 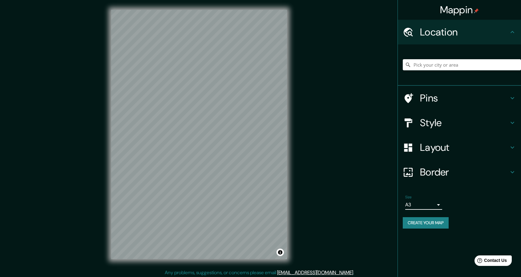 What do you see at coordinates (476, 11) in the screenshot?
I see `img: pin-icon.png` at bounding box center [476, 11].